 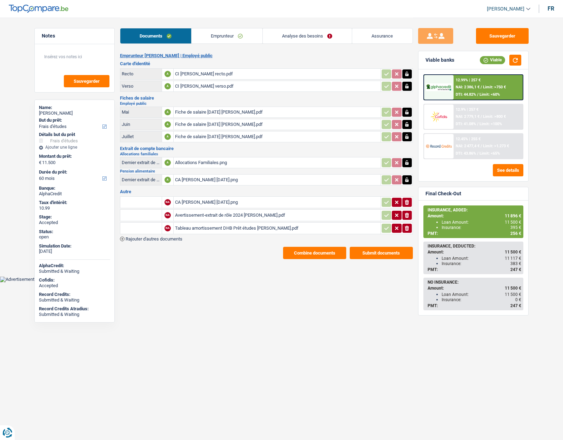 I want to click on span: 256 €, so click(x=516, y=234).